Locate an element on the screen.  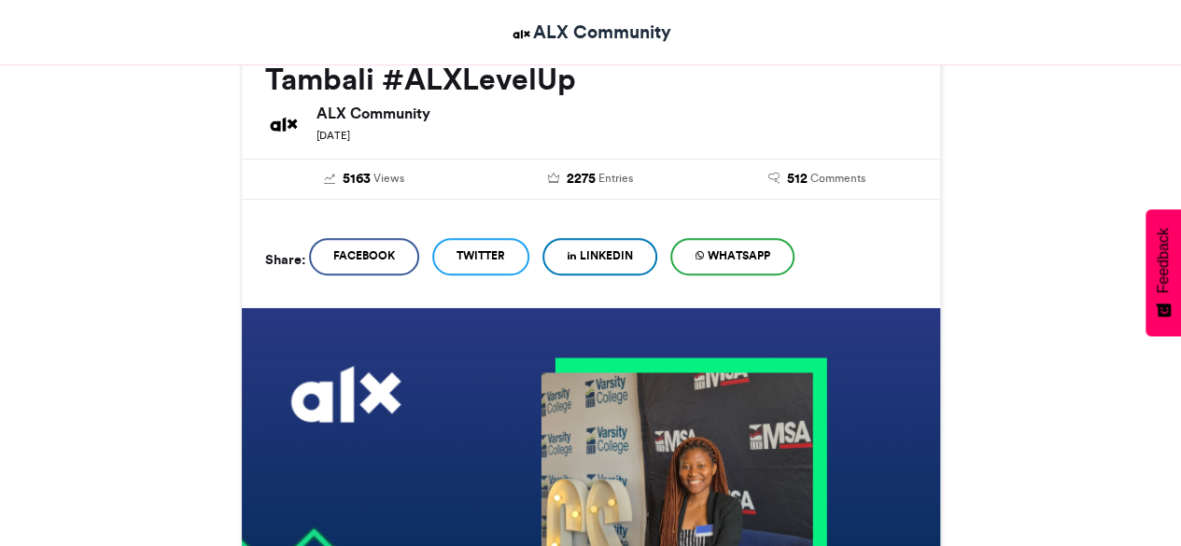
span: WhatsApp is located at coordinates (738, 256).